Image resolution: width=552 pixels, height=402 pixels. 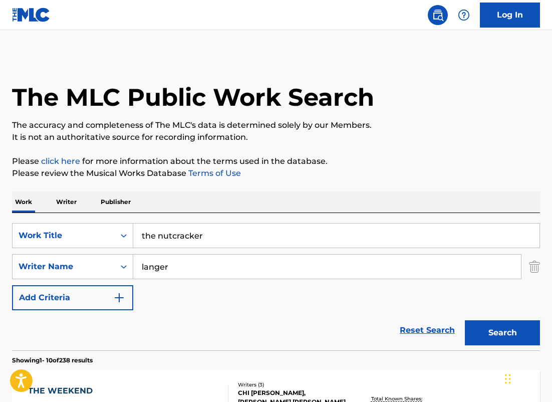 What do you see at coordinates (73, 298) in the screenshot?
I see `button: Add Criteria` at bounding box center [73, 298].